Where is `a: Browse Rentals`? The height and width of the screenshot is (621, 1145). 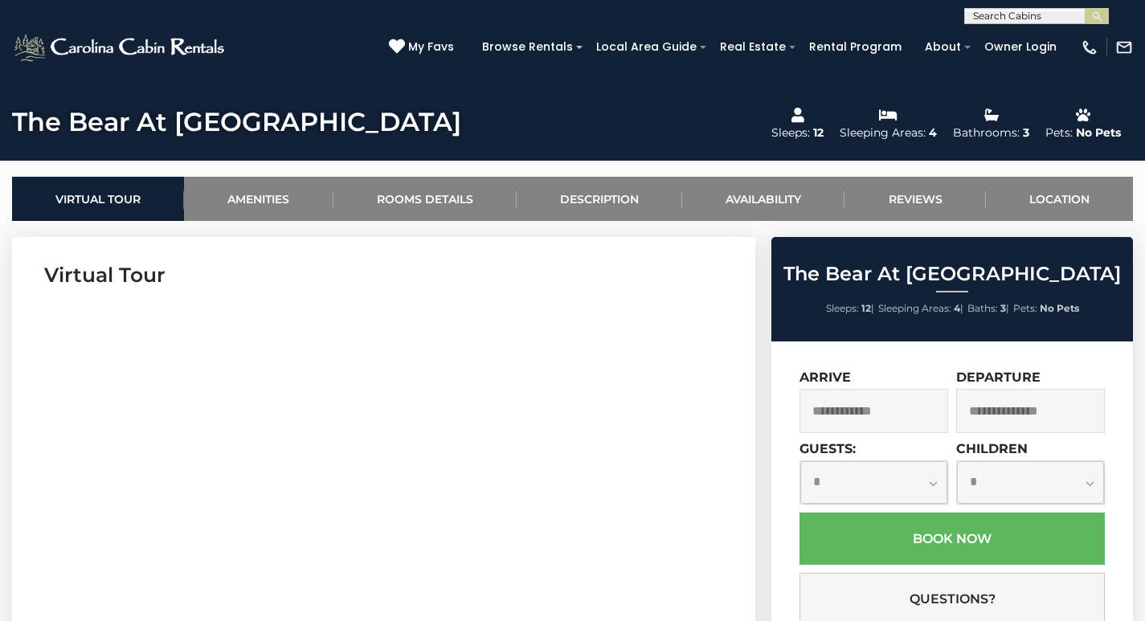 a: Browse Rentals is located at coordinates (527, 47).